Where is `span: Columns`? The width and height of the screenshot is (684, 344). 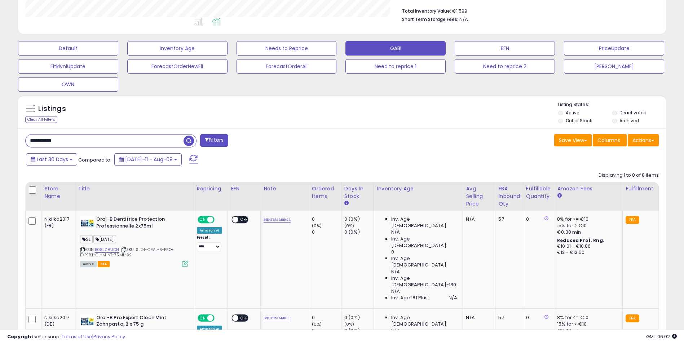
span: Columns is located at coordinates (609, 140).